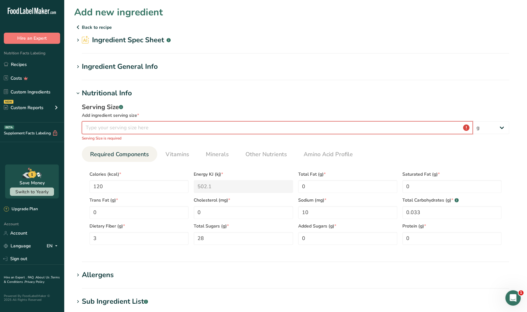 This screenshot has width=527, height=312. I want to click on h2: Ingredient Spec Sheet, so click(126, 40).